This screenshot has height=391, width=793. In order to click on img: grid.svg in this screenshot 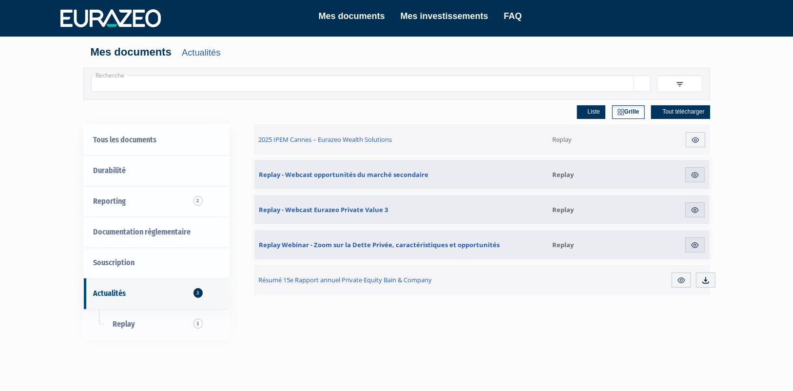, I will do `click(621, 112)`.